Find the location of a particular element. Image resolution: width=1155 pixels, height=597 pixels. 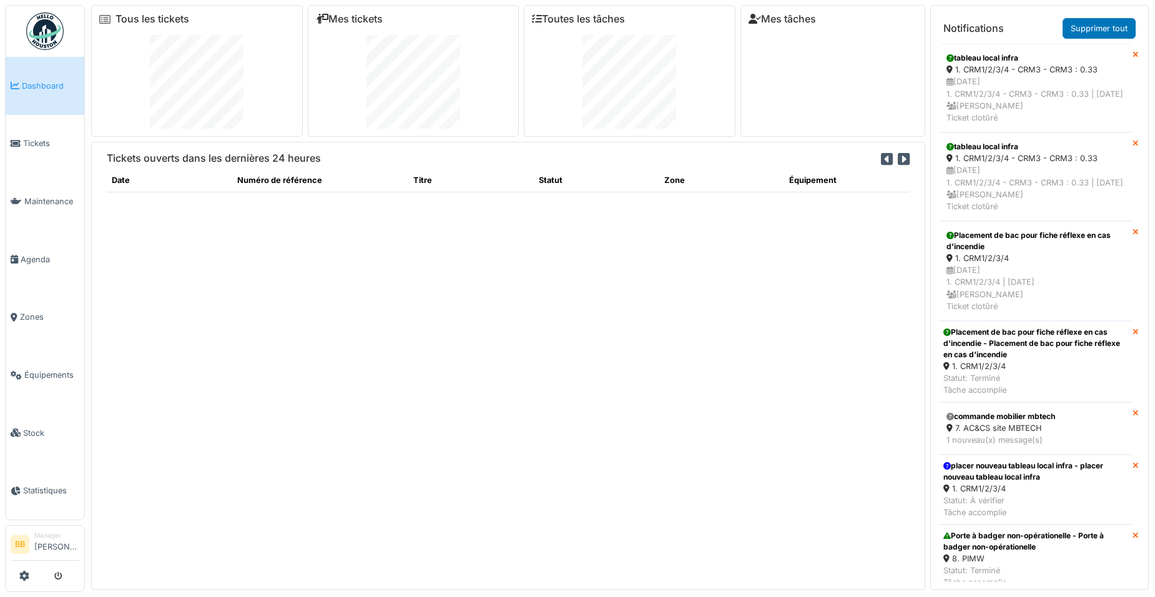

th: Titre is located at coordinates (471, 180).